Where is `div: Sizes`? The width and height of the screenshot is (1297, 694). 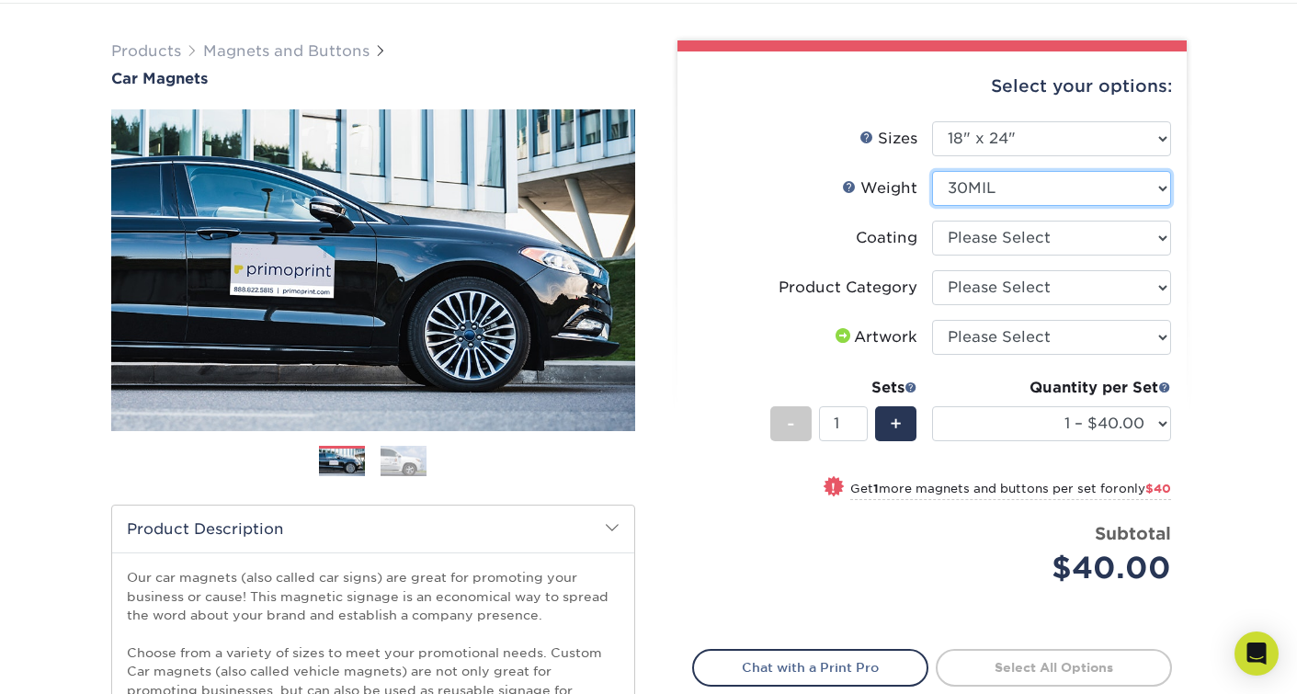
div: Sizes is located at coordinates (888, 139).